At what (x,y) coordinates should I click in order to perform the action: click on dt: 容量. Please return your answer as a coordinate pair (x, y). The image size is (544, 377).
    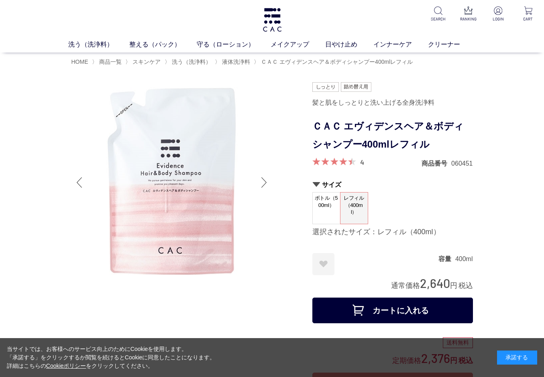
    Looking at the image, I should click on (447, 259).